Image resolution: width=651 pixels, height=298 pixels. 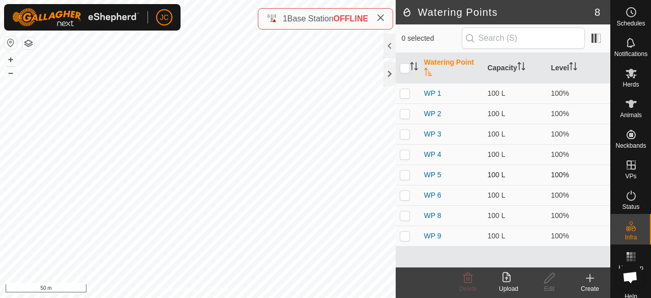 I want to click on a: Open chat, so click(x=630, y=277).